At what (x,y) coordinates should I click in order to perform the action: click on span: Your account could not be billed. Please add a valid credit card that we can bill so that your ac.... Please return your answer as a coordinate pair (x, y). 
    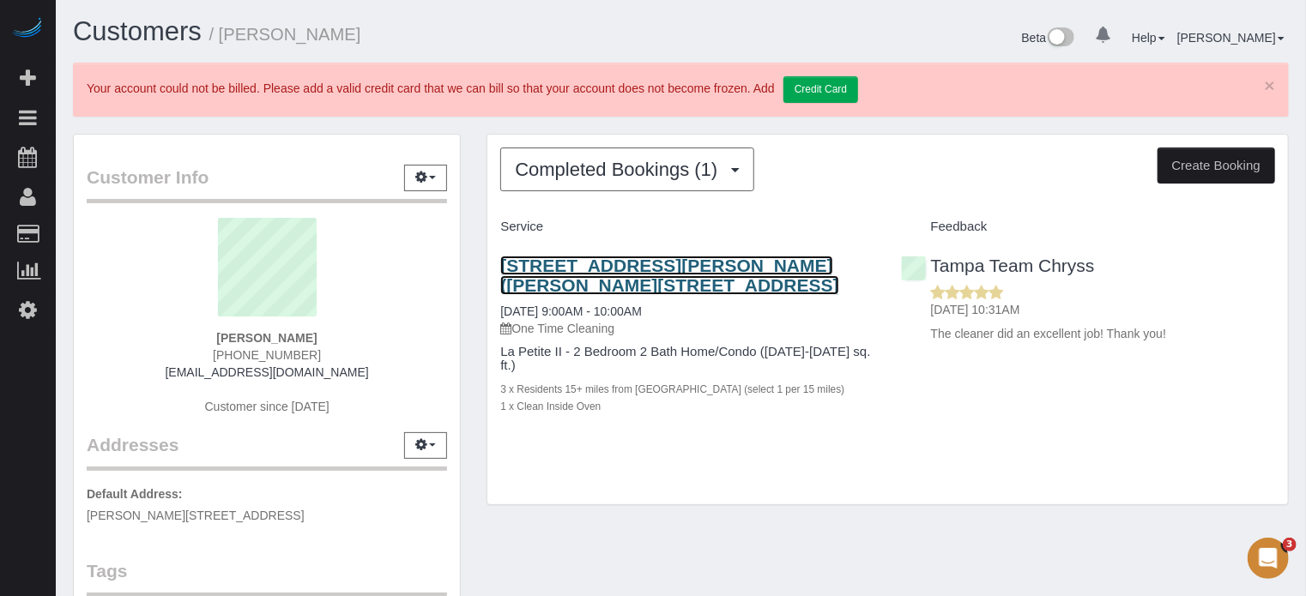
    Looking at the image, I should click on (472, 88).